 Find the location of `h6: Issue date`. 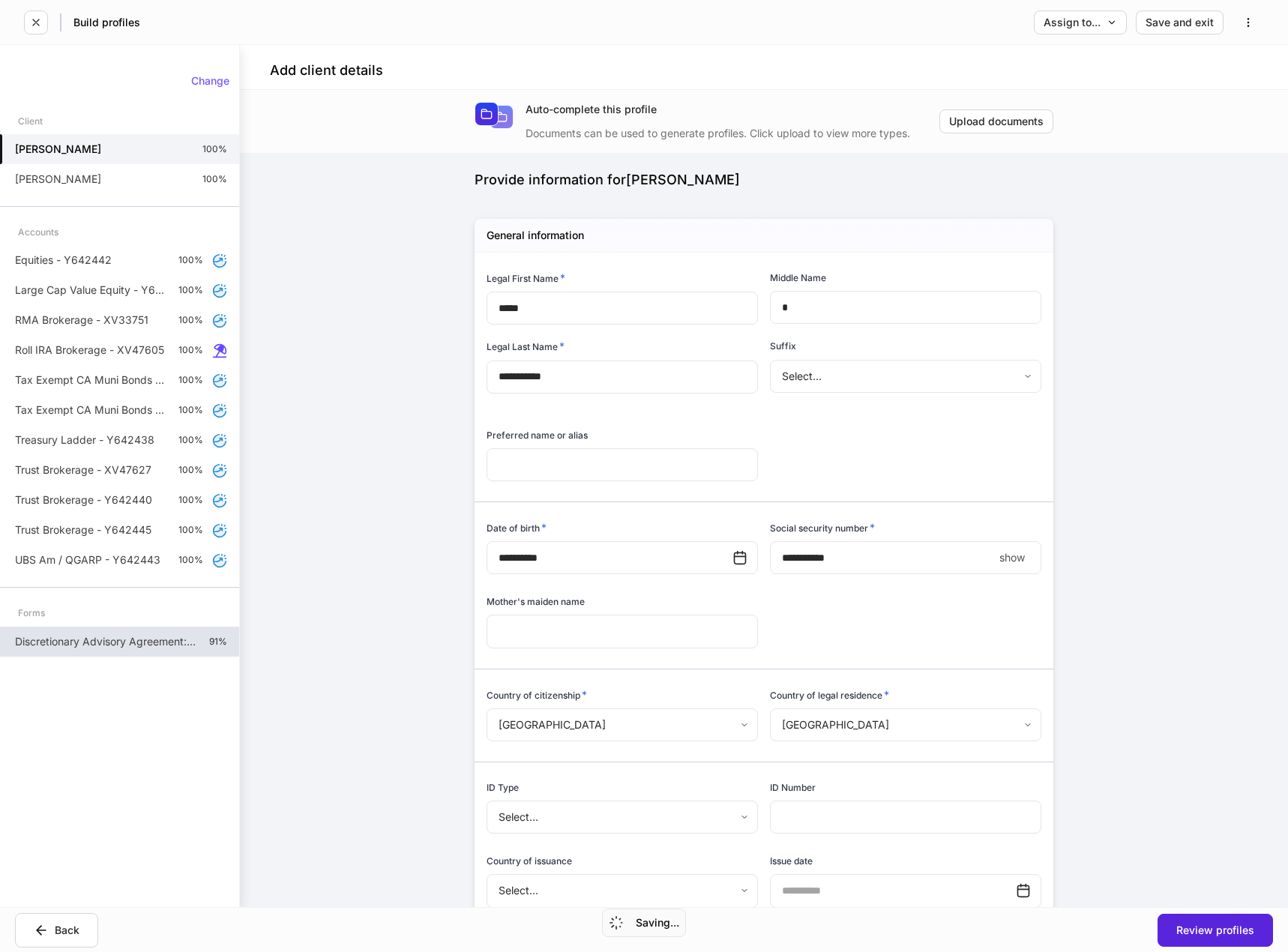

h6: Issue date is located at coordinates (791, 861).